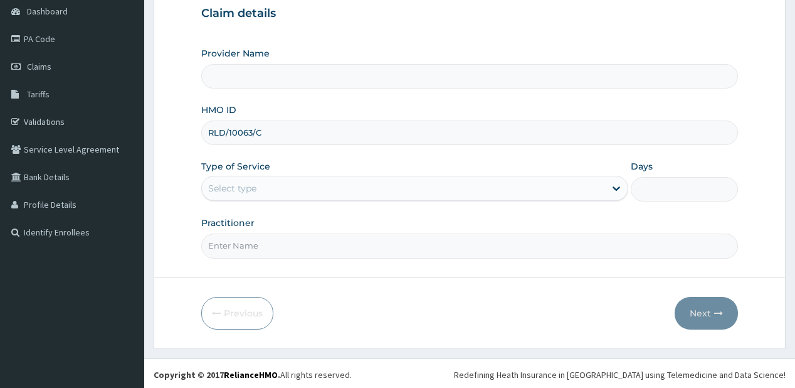 This screenshot has width=795, height=388. I want to click on div: Select type, so click(232, 188).